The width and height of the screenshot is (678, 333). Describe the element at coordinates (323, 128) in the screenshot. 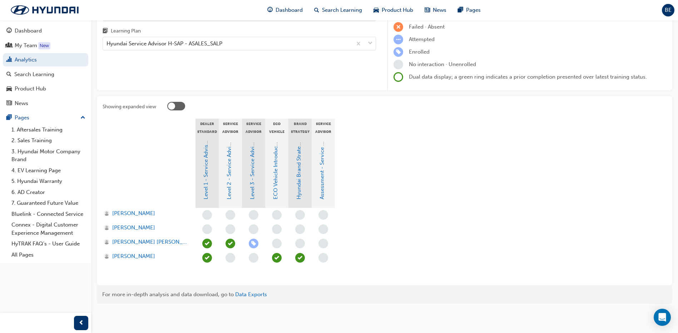

I see `div: Service Advisor Assessment` at that location.